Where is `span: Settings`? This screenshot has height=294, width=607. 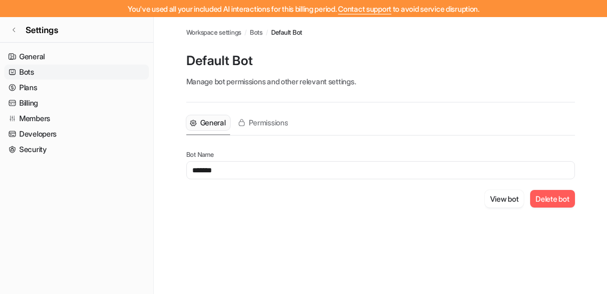 span: Settings is located at coordinates (42, 30).